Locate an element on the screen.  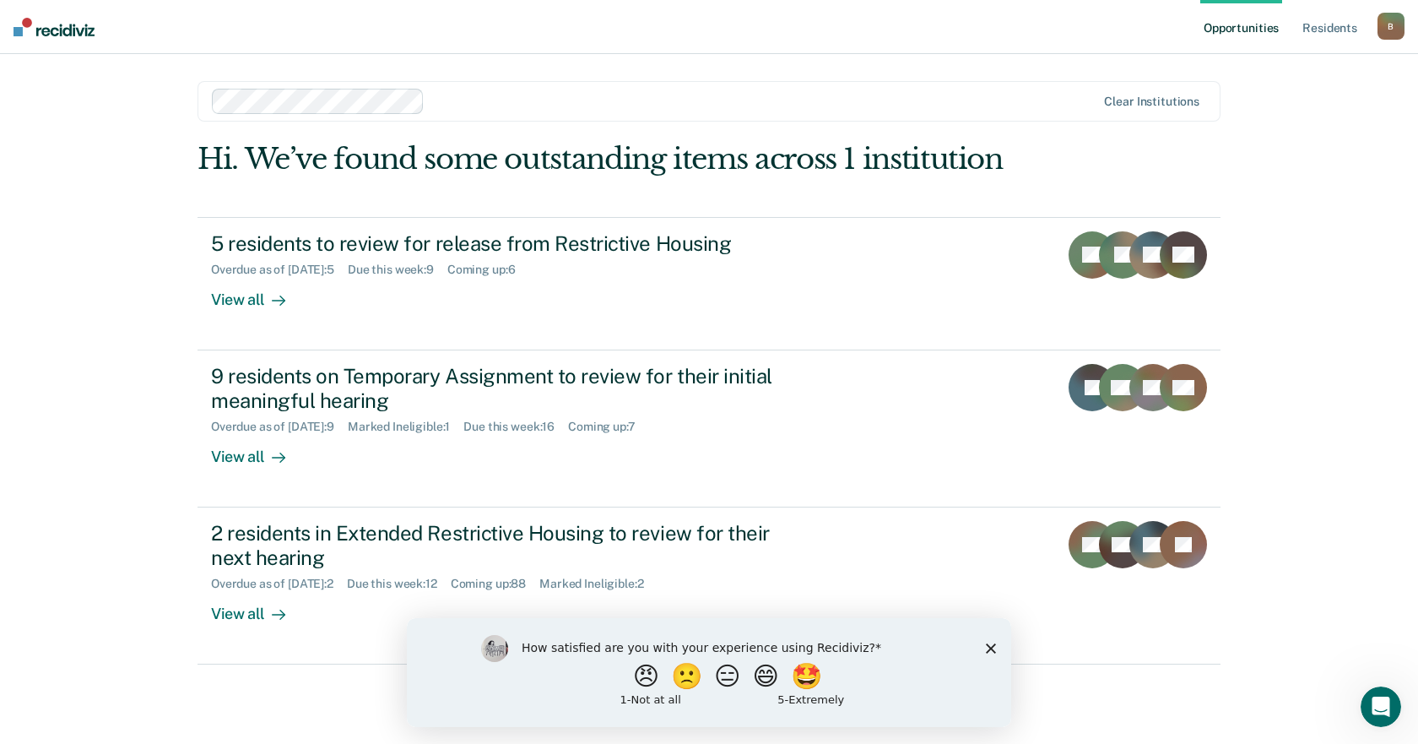
button: 5 is located at coordinates (401, 58).